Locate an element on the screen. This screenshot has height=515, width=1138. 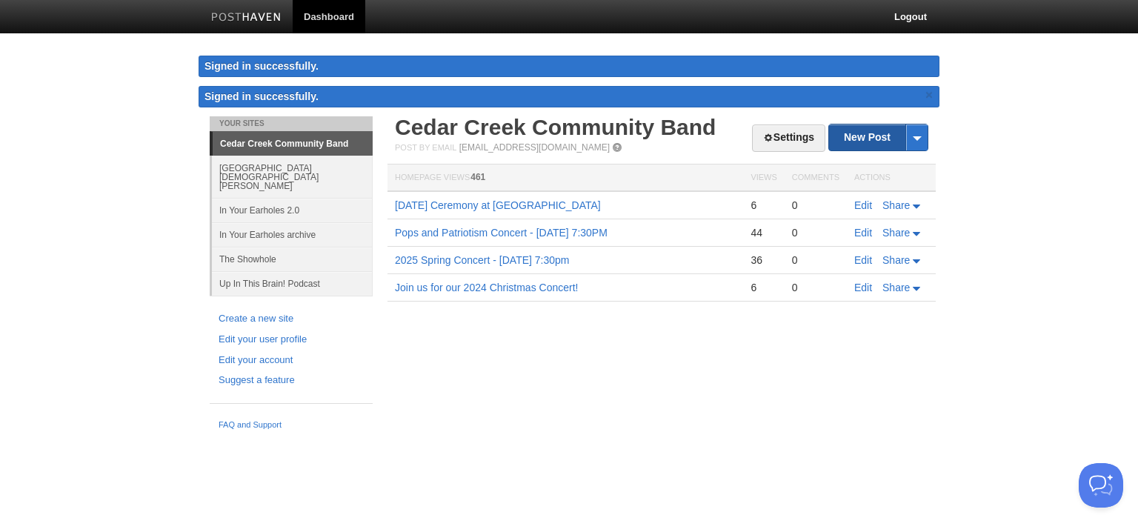
a: The Showhole is located at coordinates (292, 259).